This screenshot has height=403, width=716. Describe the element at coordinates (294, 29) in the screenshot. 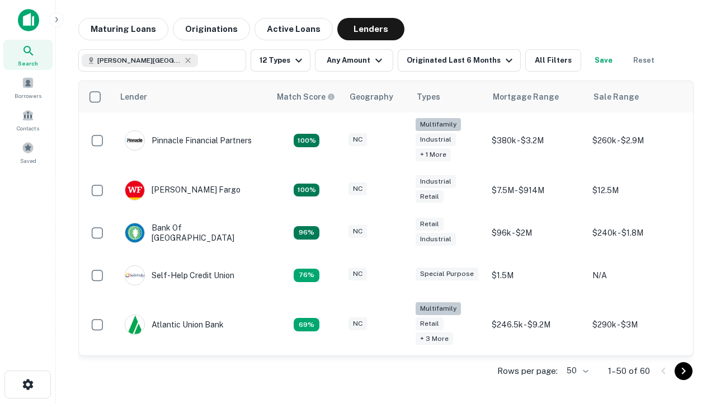

I see `button: Active Loans` at that location.